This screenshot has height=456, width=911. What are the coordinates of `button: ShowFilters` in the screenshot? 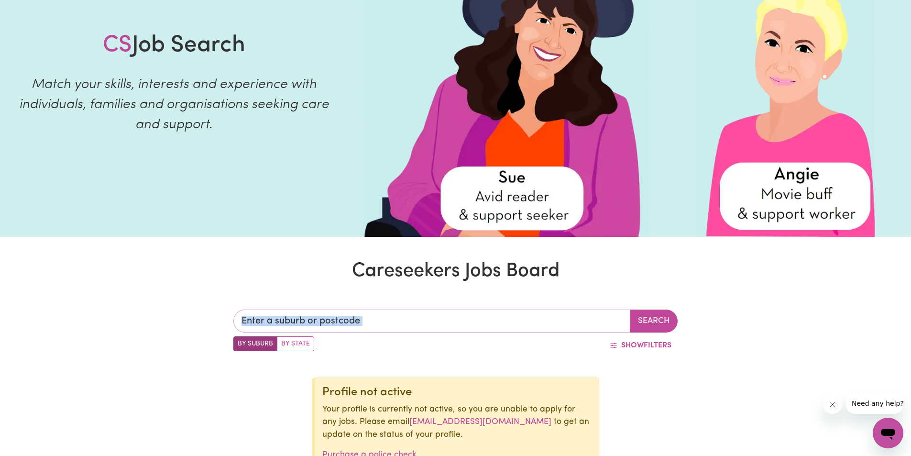 It's located at (640, 345).